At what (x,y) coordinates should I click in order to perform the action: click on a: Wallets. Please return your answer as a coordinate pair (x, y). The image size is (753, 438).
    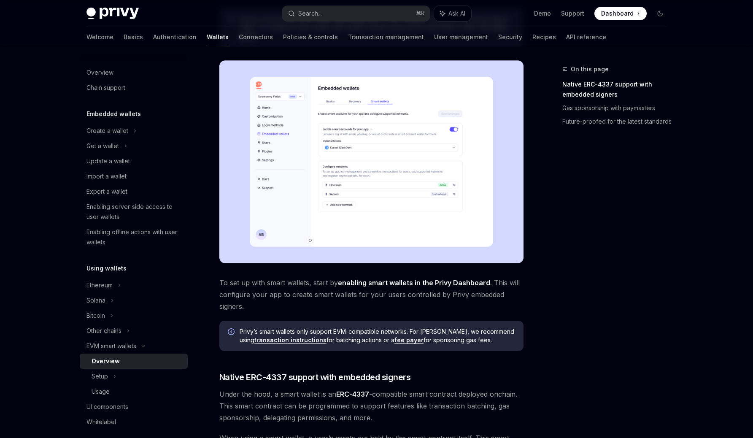
    Looking at the image, I should click on (218, 37).